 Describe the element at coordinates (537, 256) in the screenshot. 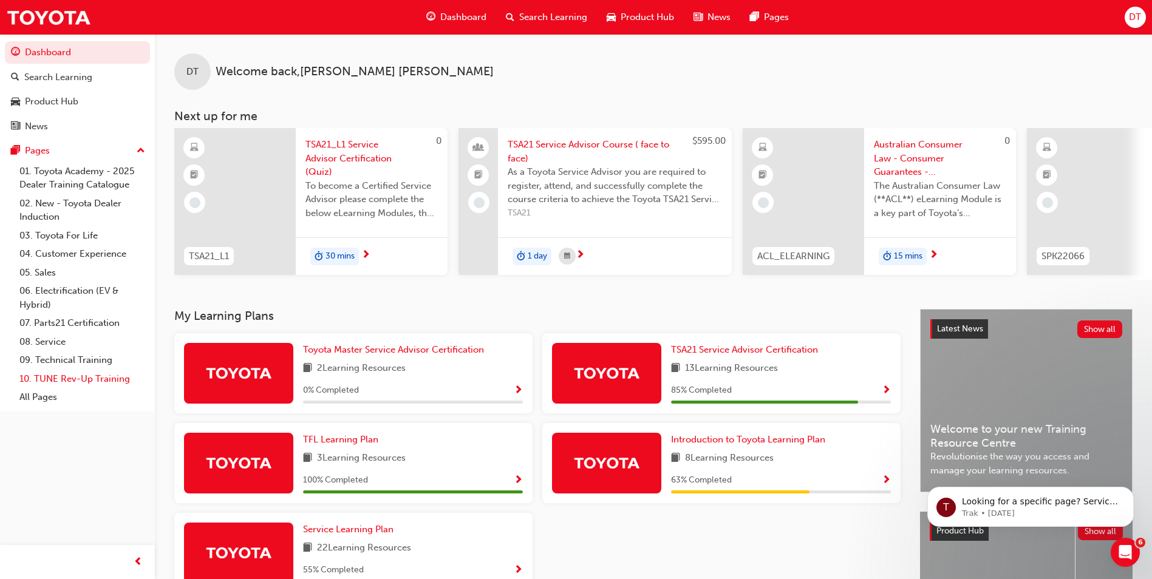

I see `span: 1 day` at that location.